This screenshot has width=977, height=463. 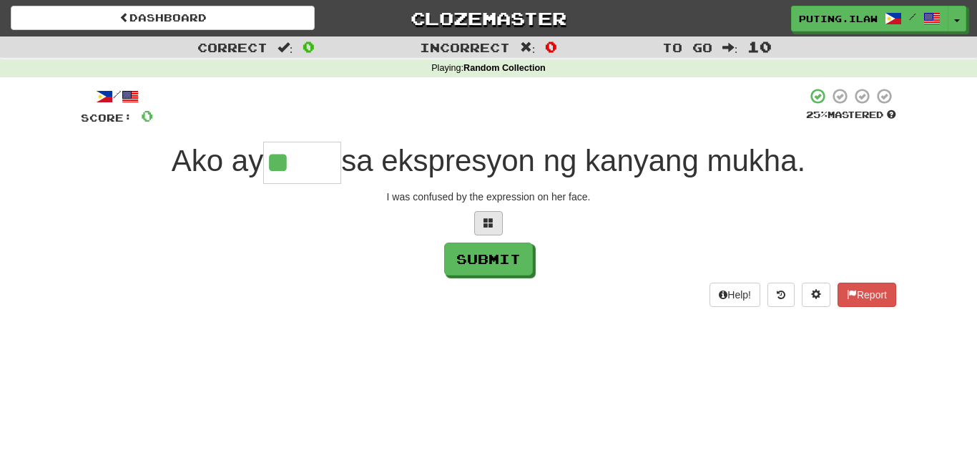 What do you see at coordinates (232, 47) in the screenshot?
I see `span: Correct` at bounding box center [232, 47].